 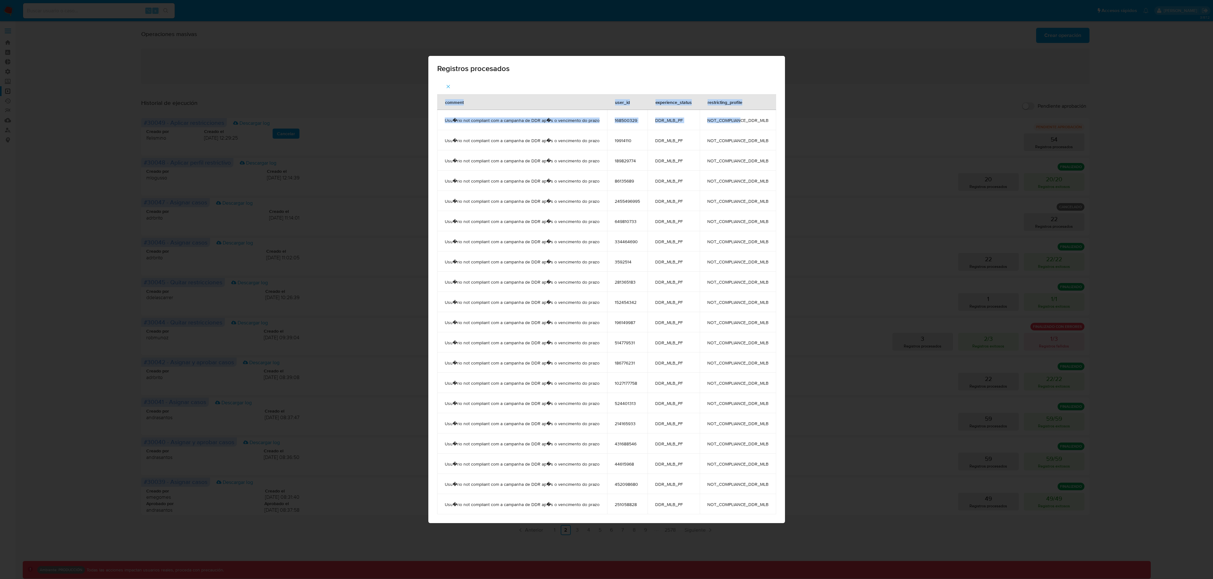 I want to click on span: 19914110, so click(x=627, y=141).